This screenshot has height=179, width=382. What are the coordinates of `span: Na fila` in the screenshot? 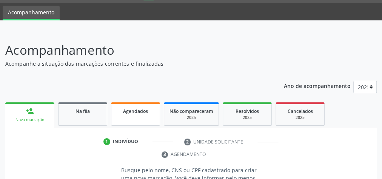 It's located at (83, 111).